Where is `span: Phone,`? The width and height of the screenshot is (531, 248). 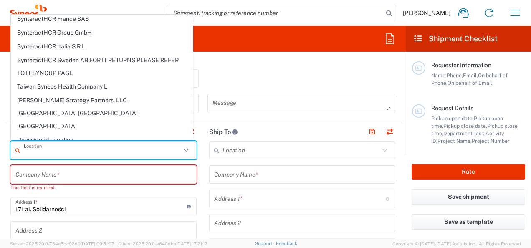 span: Phone, is located at coordinates (455, 75).